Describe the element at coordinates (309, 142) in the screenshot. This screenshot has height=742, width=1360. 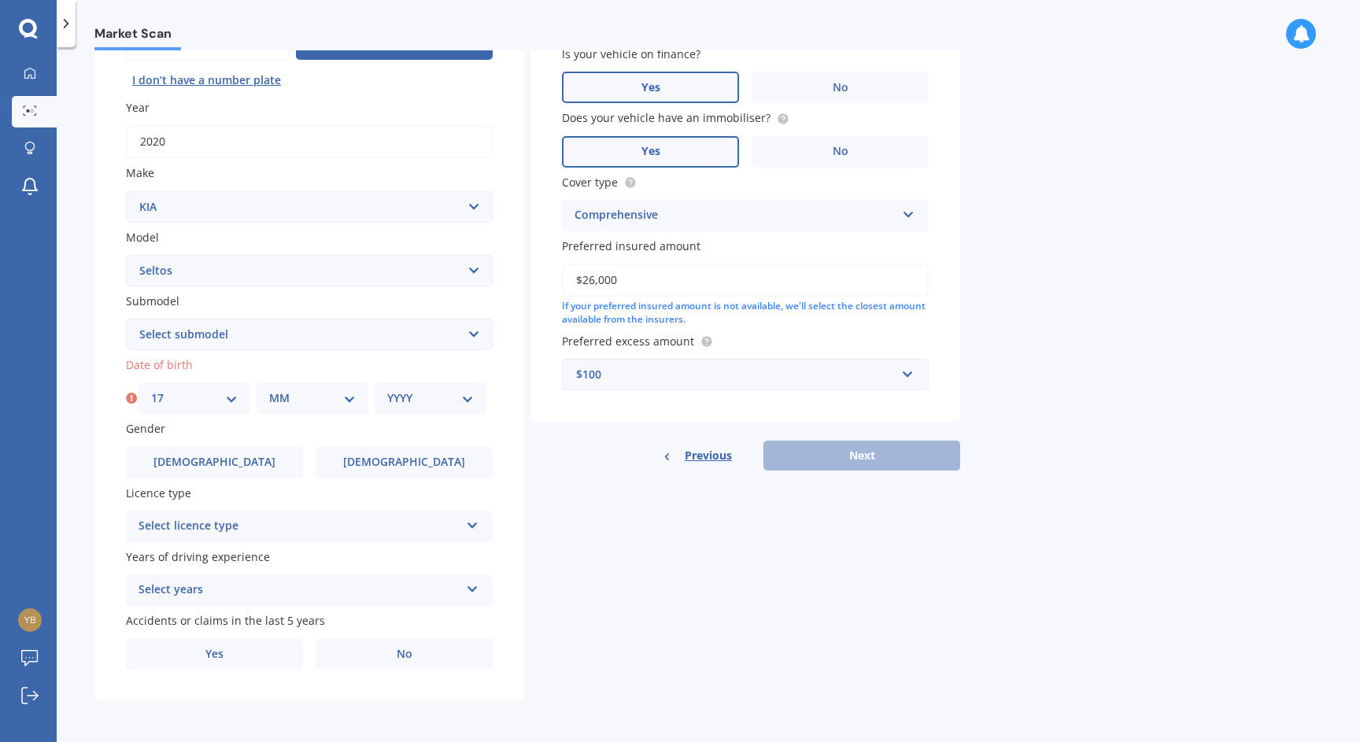
I see `input: YYYY` at that location.